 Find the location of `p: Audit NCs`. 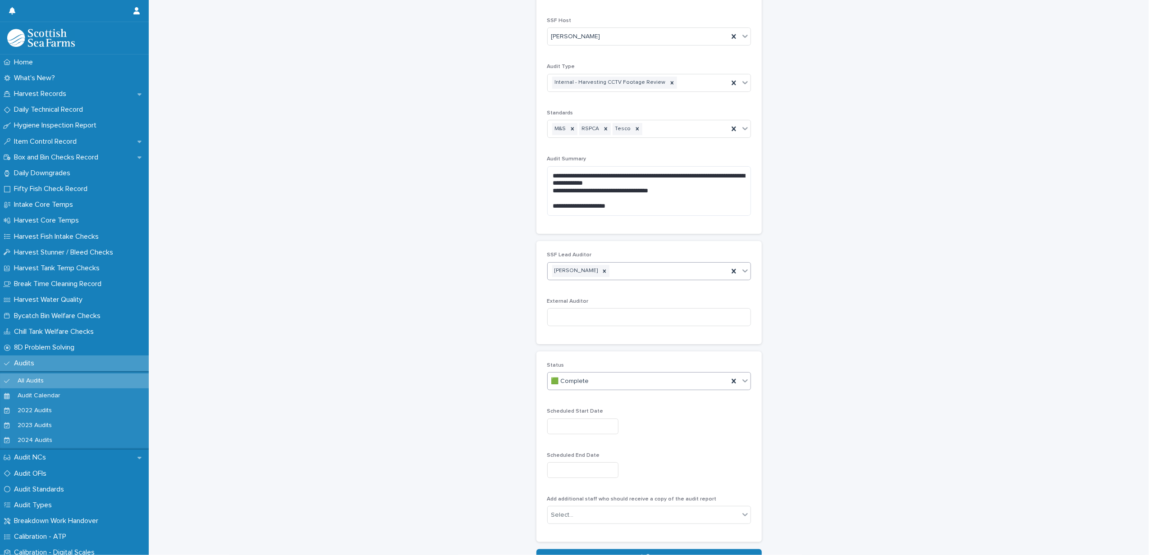

p: Audit NCs is located at coordinates (32, 457).